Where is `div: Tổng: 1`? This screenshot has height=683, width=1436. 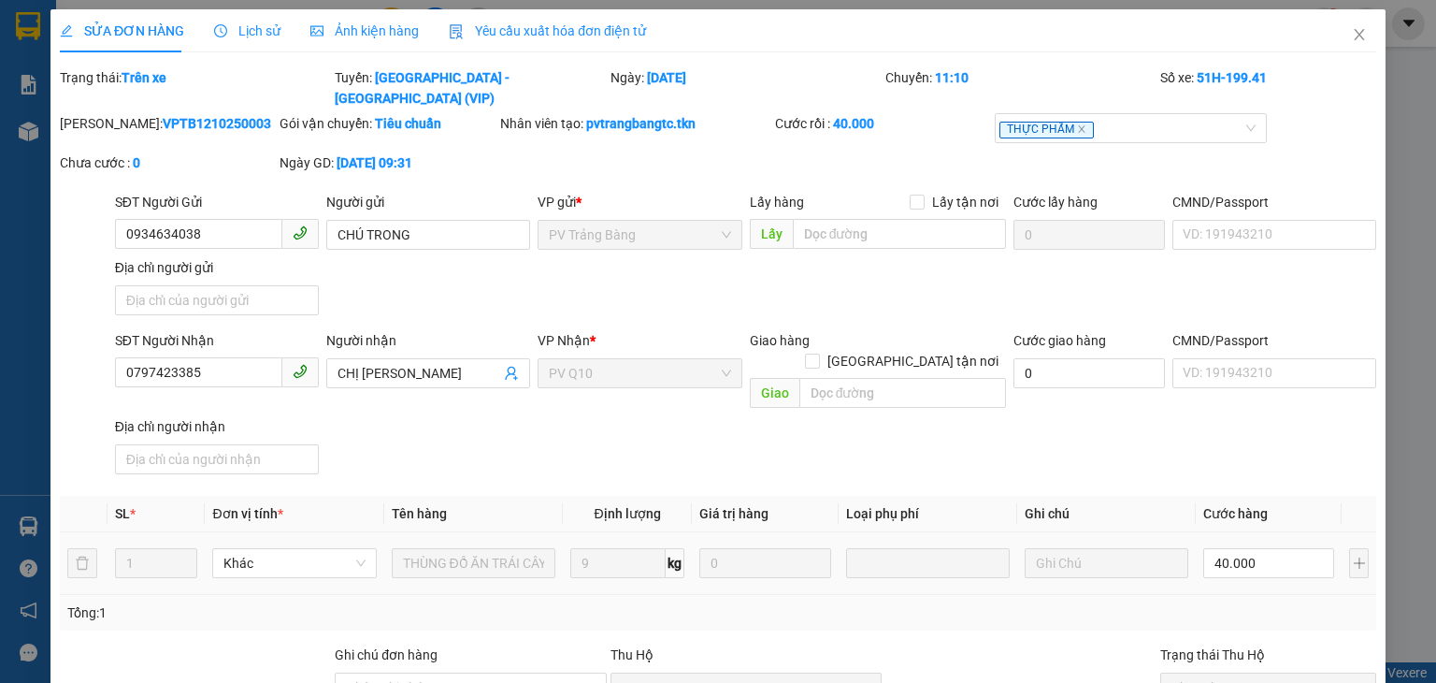
div: Tổng: 1 is located at coordinates (311, 613).